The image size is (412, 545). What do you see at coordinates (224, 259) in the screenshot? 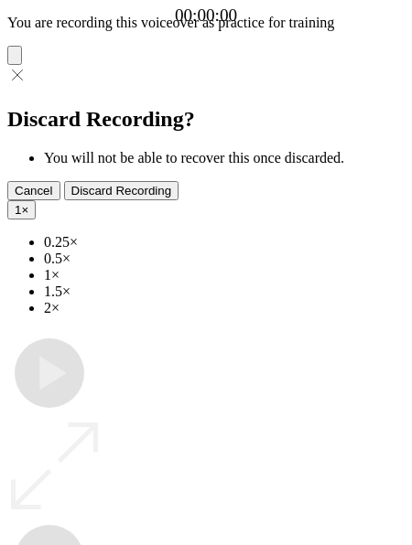
I see `li: 0.5×` at bounding box center [224, 259].